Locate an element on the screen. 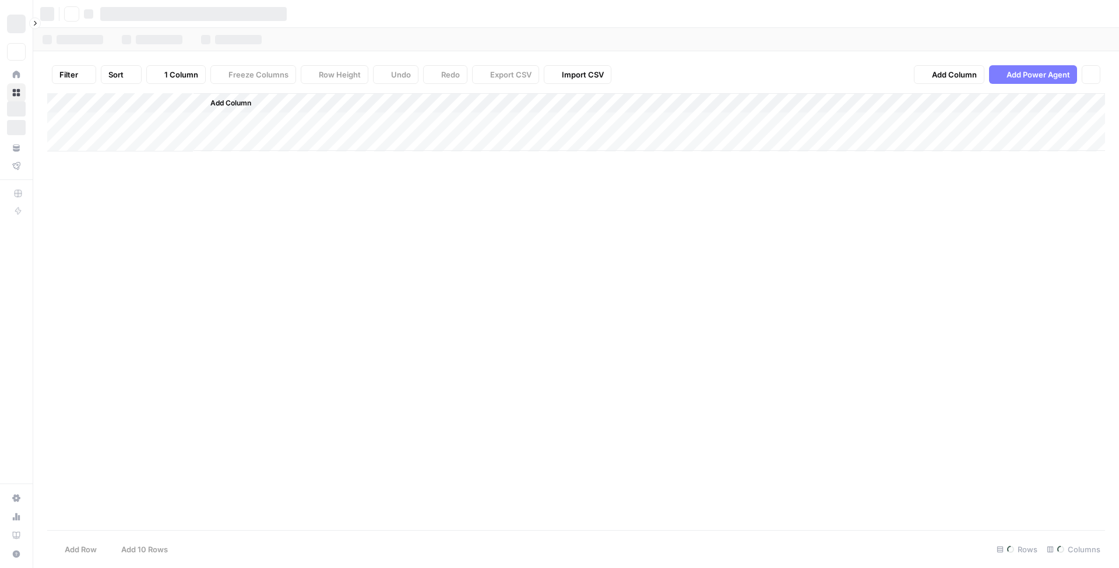 Image resolution: width=1119 pixels, height=568 pixels. button: Freeze Columns is located at coordinates (253, 75).